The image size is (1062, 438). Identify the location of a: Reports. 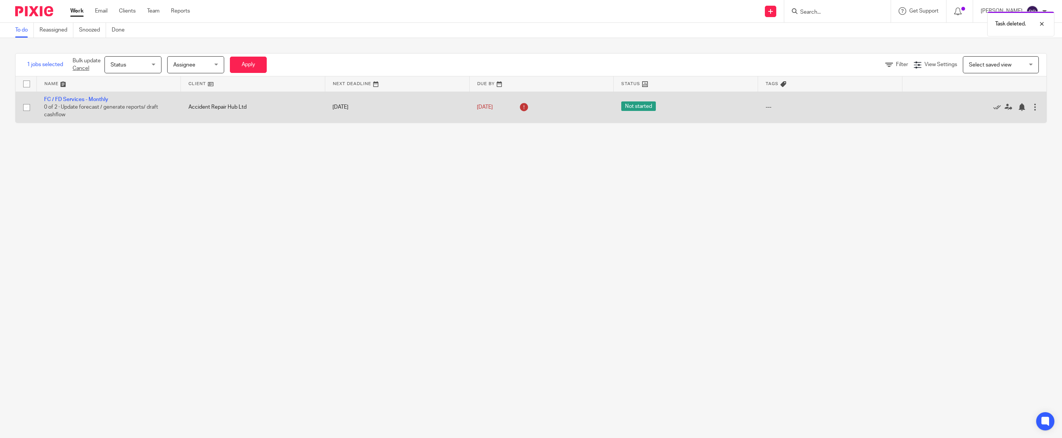
(180, 11).